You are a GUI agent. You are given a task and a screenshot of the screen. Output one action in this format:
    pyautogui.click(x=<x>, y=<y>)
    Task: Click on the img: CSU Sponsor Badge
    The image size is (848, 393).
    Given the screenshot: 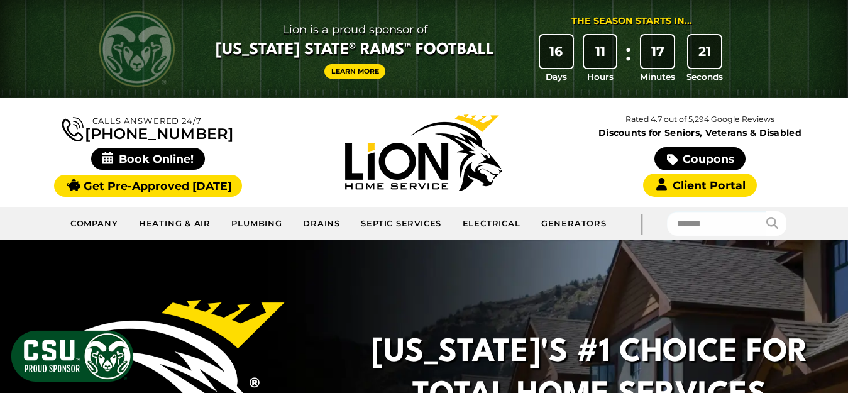 What is the action you would take?
    pyautogui.click(x=72, y=356)
    